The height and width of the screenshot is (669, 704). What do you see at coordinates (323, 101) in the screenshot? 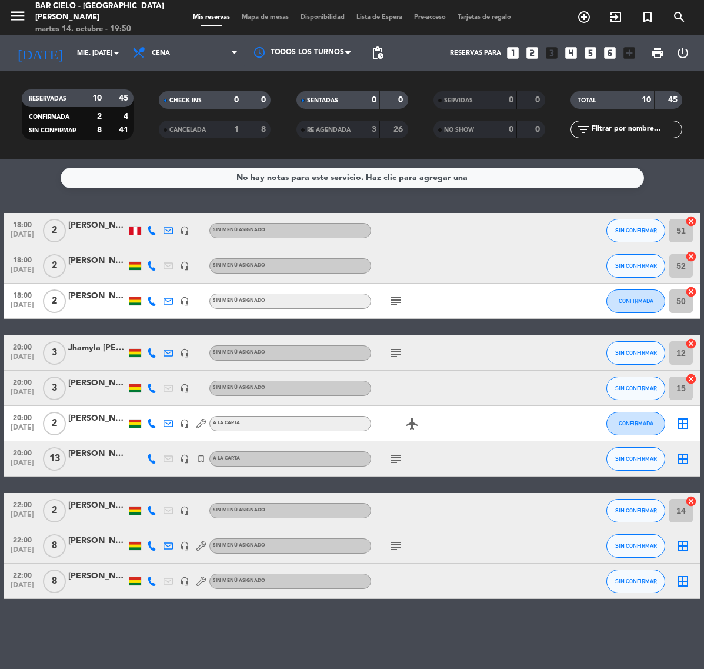
I see `span: SENTADAS` at bounding box center [323, 101].